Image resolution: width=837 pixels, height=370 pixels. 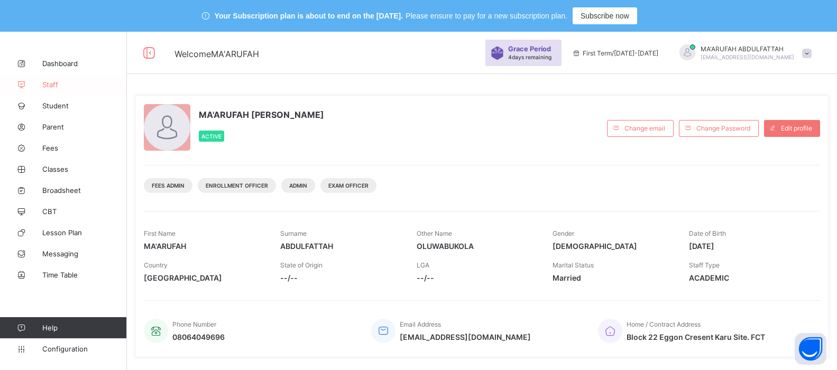 What do you see at coordinates (211, 136) in the screenshot?
I see `span: Active` at bounding box center [211, 136].